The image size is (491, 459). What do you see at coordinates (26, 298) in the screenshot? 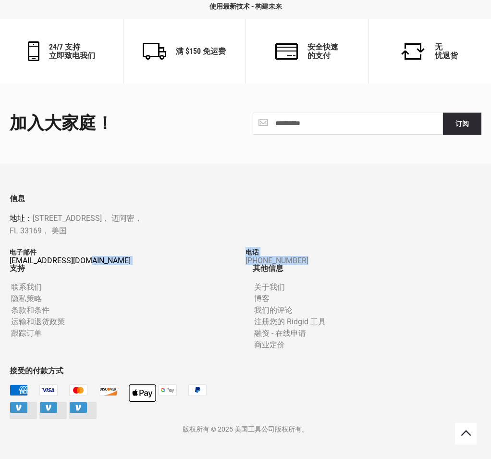
I see `a: 隐私策略` at bounding box center [26, 298].